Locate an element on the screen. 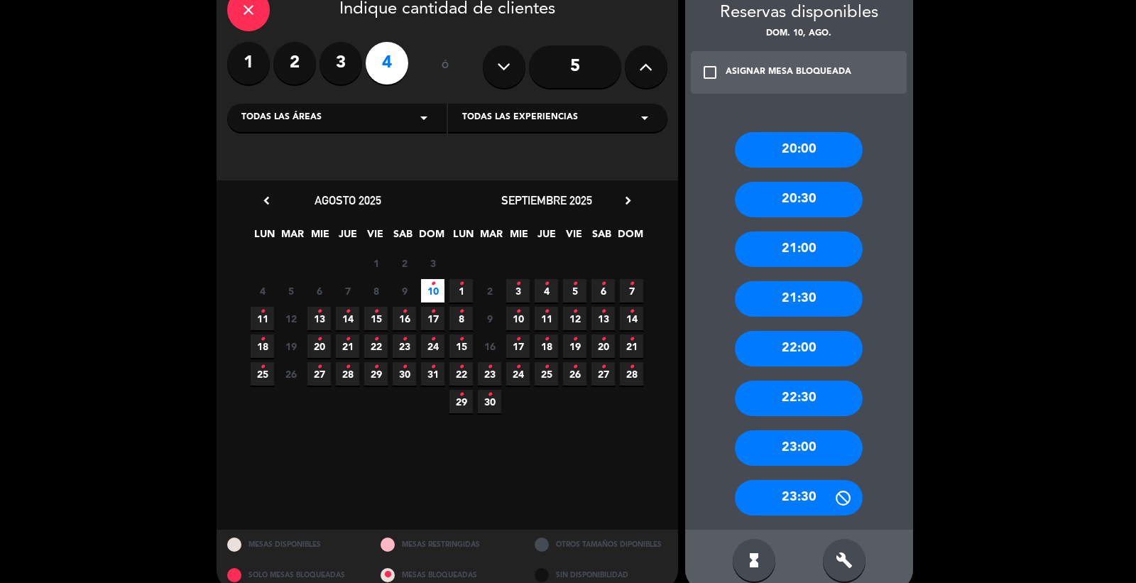  span: 12 is located at coordinates (290, 318).